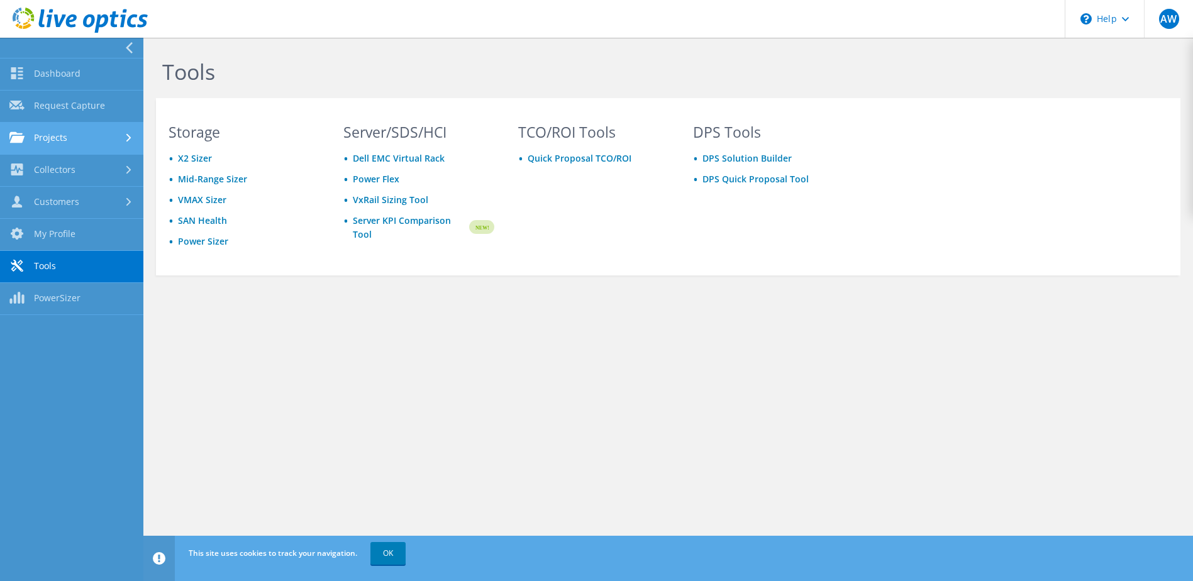  Describe the element at coordinates (1169, 19) in the screenshot. I see `span: AW` at that location.